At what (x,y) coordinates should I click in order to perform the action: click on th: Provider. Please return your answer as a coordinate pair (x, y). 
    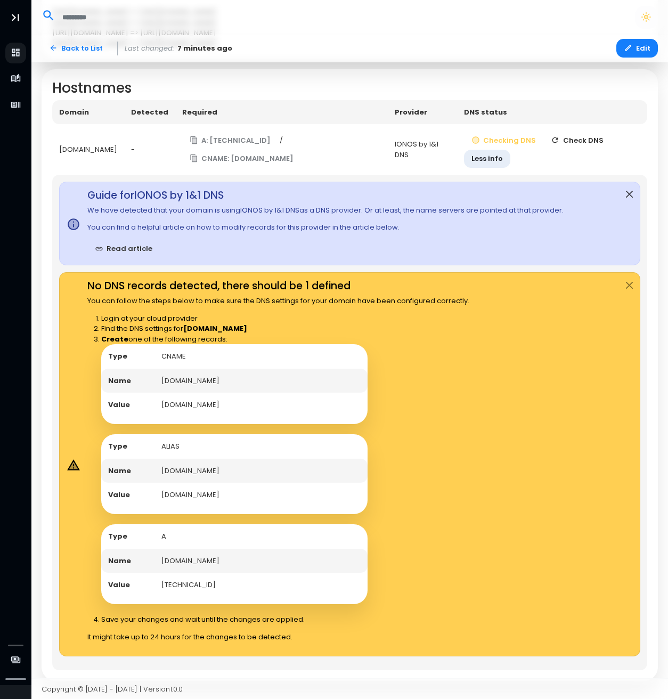
    Looking at the image, I should click on (423, 112).